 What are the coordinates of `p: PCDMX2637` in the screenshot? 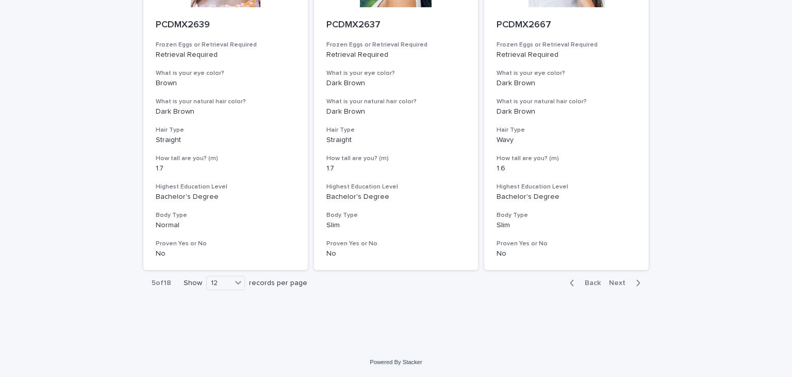 It's located at (396, 25).